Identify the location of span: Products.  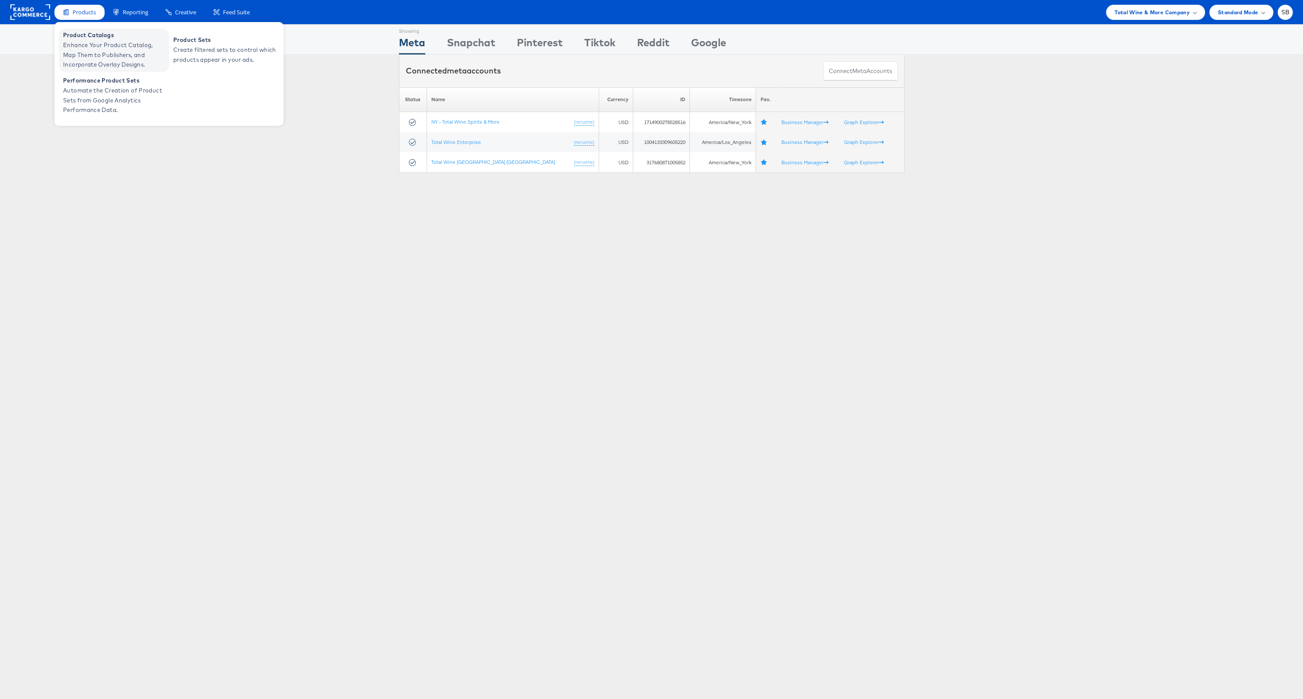
(84, 12).